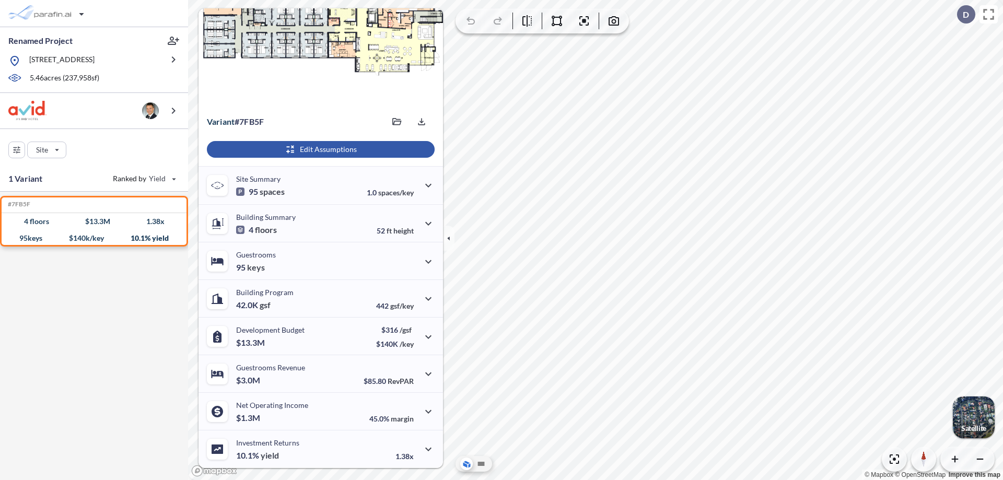 This screenshot has width=1003, height=480. What do you see at coordinates (920, 475) in the screenshot?
I see `a: OpenStreetMap` at bounding box center [920, 475].